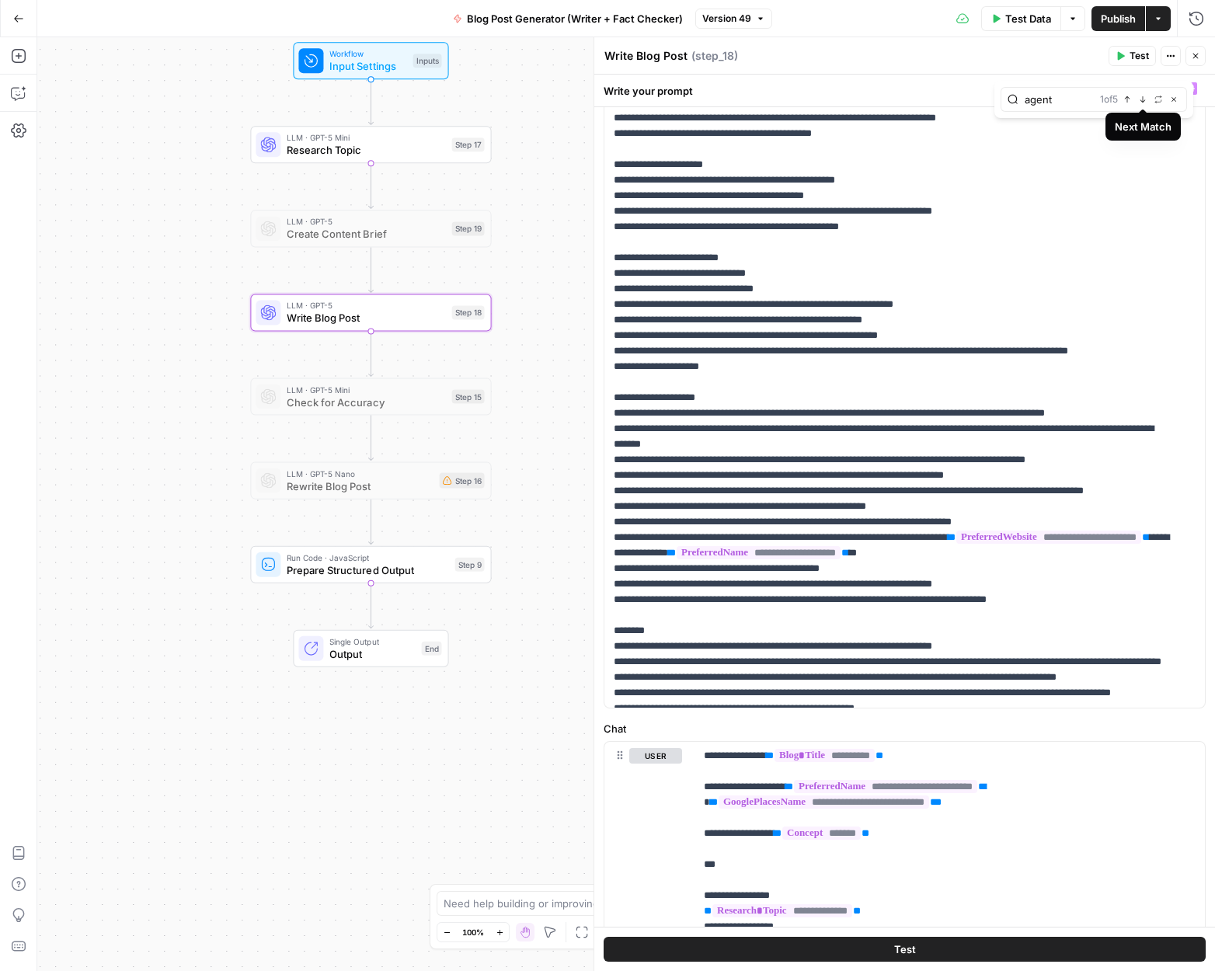 The image size is (1215, 971). What do you see at coordinates (1118, 19) in the screenshot?
I see `span: Publish` at bounding box center [1118, 19].